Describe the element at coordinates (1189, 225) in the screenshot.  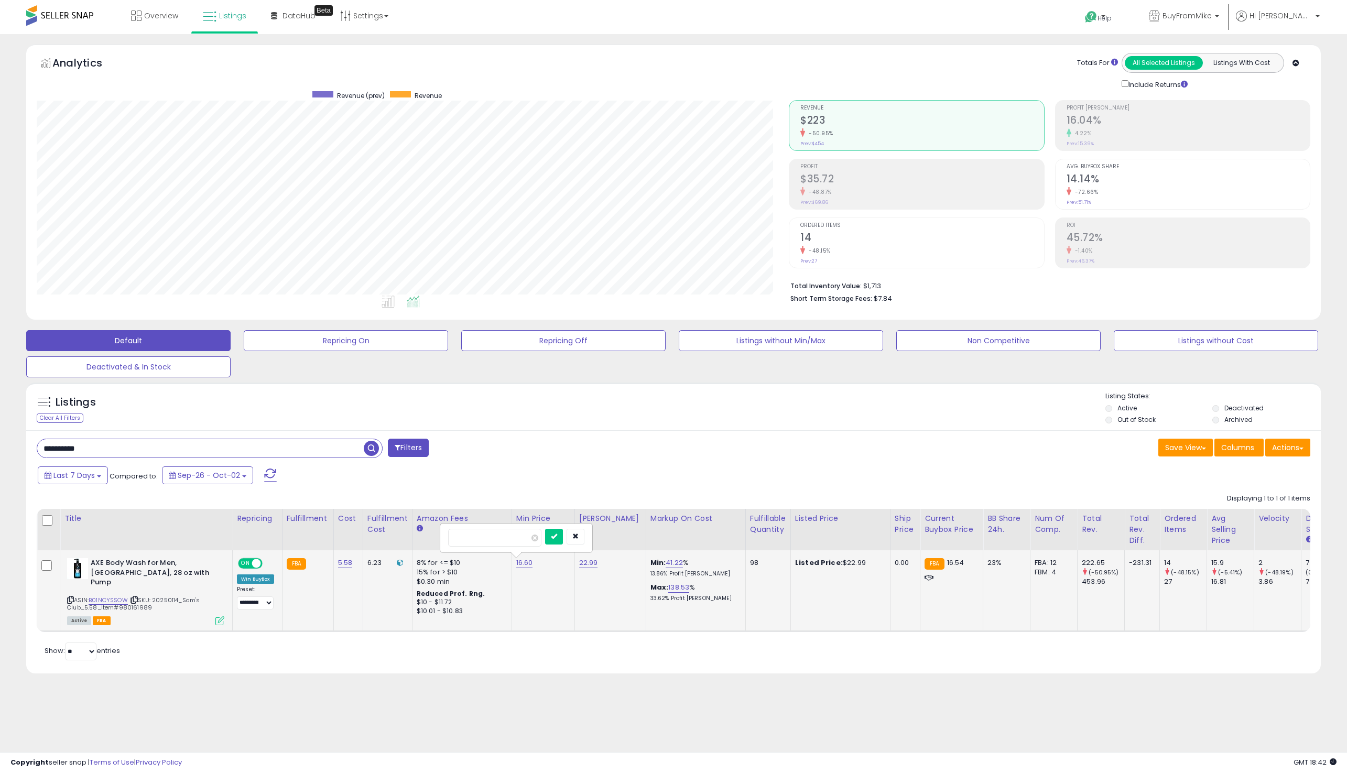
I see `span: ROI` at that location.